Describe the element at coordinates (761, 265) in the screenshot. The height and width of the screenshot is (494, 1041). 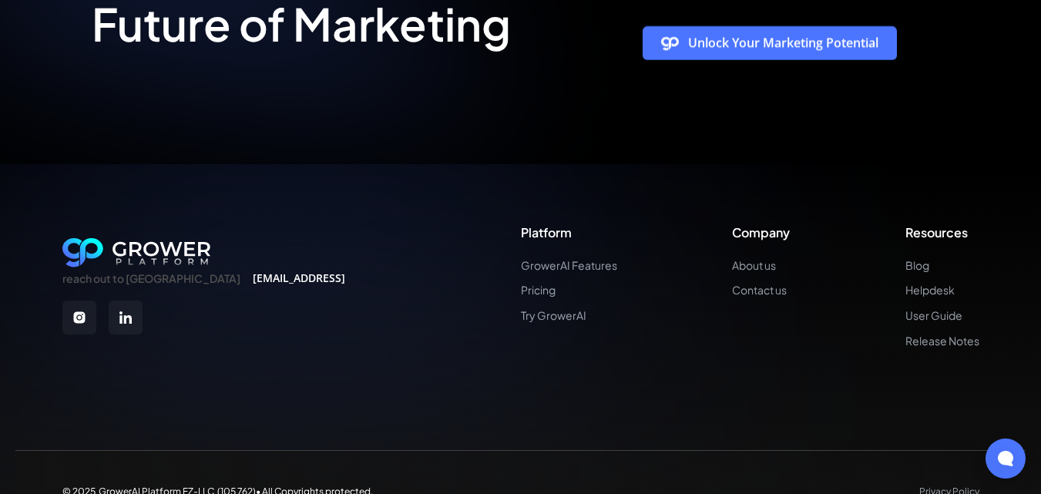
I see `a: About us` at that location.